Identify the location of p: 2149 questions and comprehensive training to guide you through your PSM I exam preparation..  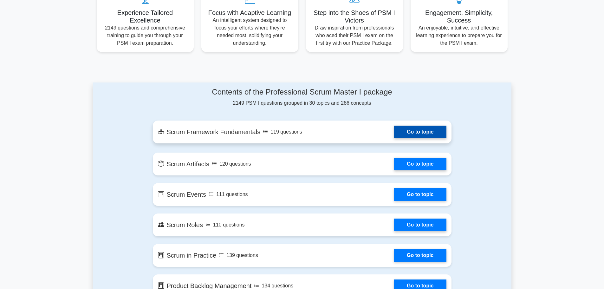
(145, 36).